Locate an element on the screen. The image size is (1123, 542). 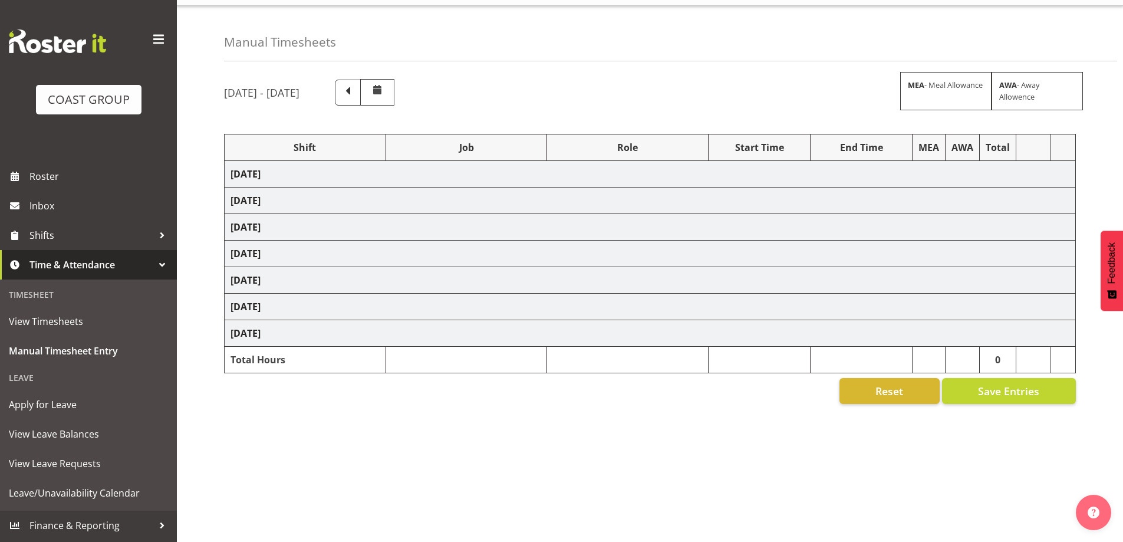
span: Feedback is located at coordinates (1112, 263).